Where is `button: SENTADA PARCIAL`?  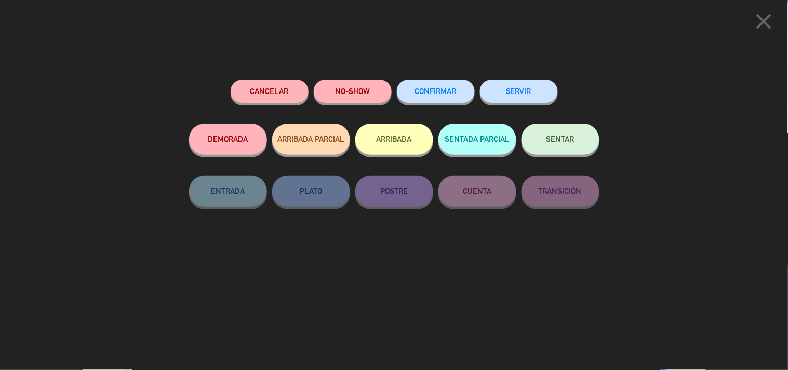 button: SENTADA PARCIAL is located at coordinates (477, 139).